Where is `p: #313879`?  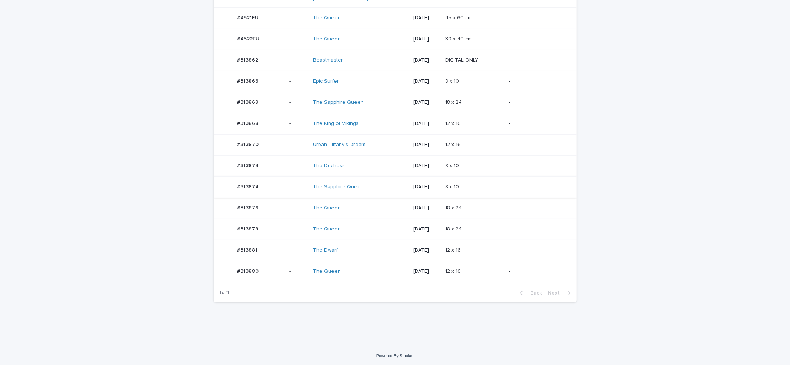 p: #313879 is located at coordinates (249, 228).